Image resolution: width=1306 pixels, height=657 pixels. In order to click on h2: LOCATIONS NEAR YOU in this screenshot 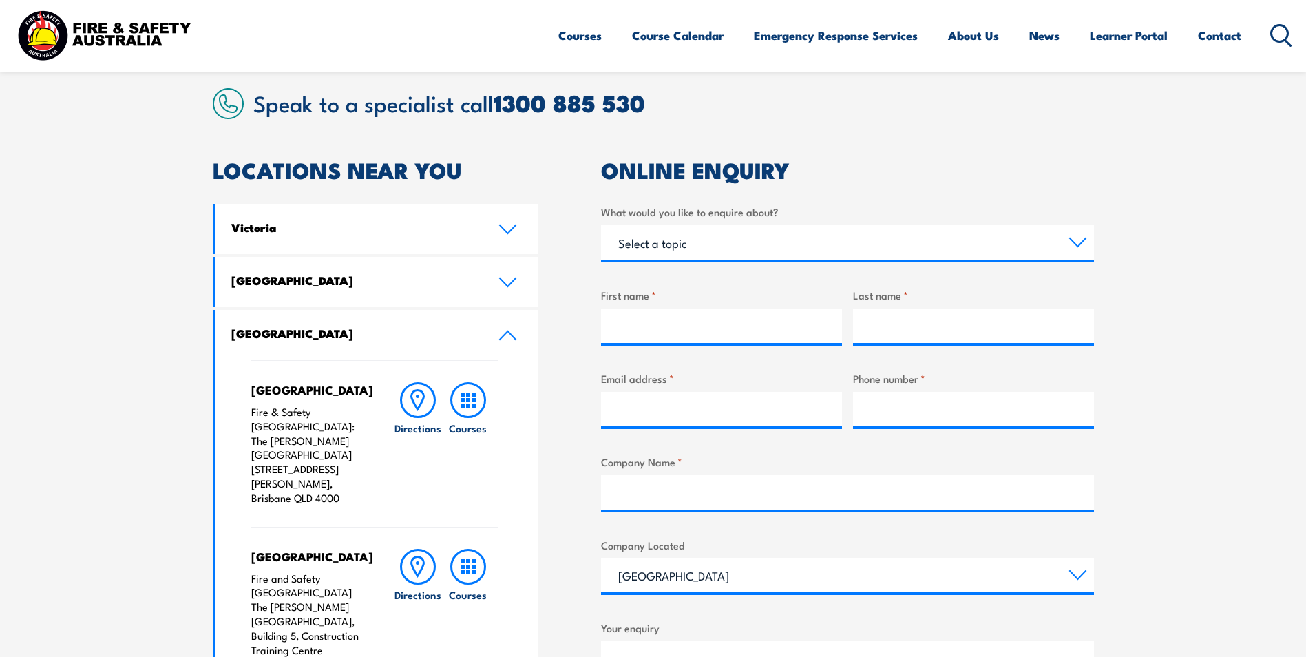, I will do `click(376, 169)`.